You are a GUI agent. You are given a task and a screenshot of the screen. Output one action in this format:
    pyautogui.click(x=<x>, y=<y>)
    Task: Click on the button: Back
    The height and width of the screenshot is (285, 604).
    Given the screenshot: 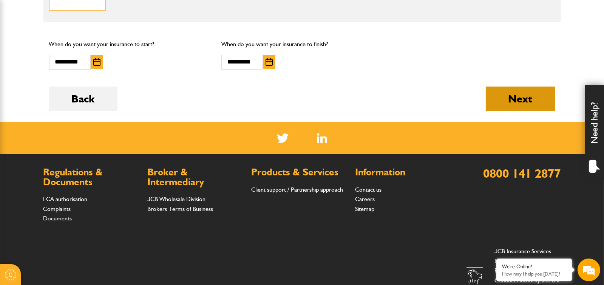 What is the action you would take?
    pyautogui.click(x=83, y=99)
    